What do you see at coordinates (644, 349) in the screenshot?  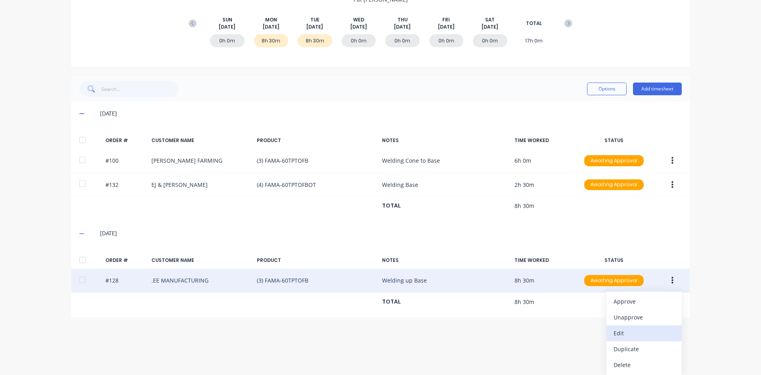 I see `button: Duplicate` at bounding box center [644, 349].